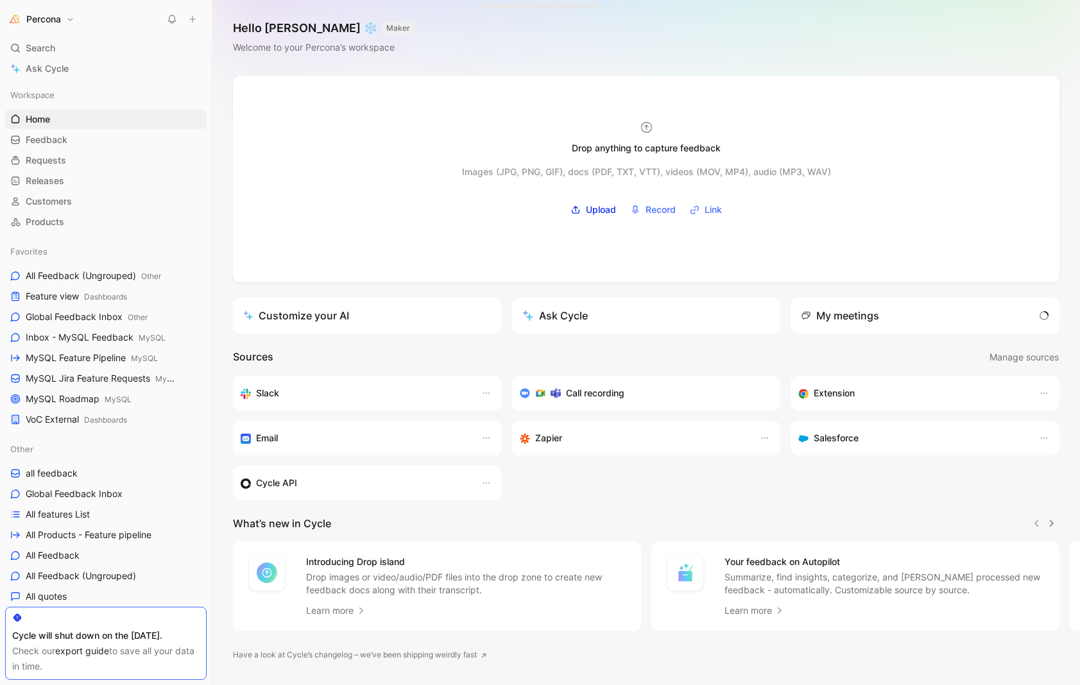 The width and height of the screenshot is (1080, 685). Describe the element at coordinates (106, 449) in the screenshot. I see `div: Other` at that location.